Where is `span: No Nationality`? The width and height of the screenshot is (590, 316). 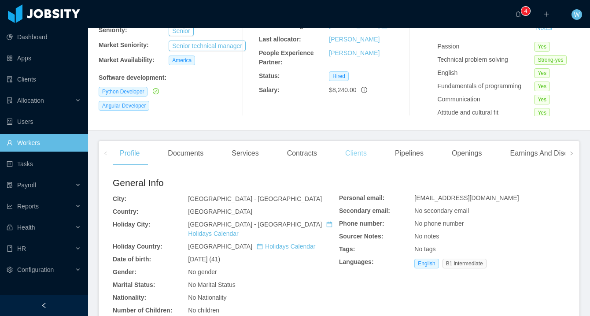 span: No Nationality is located at coordinates (207, 297).